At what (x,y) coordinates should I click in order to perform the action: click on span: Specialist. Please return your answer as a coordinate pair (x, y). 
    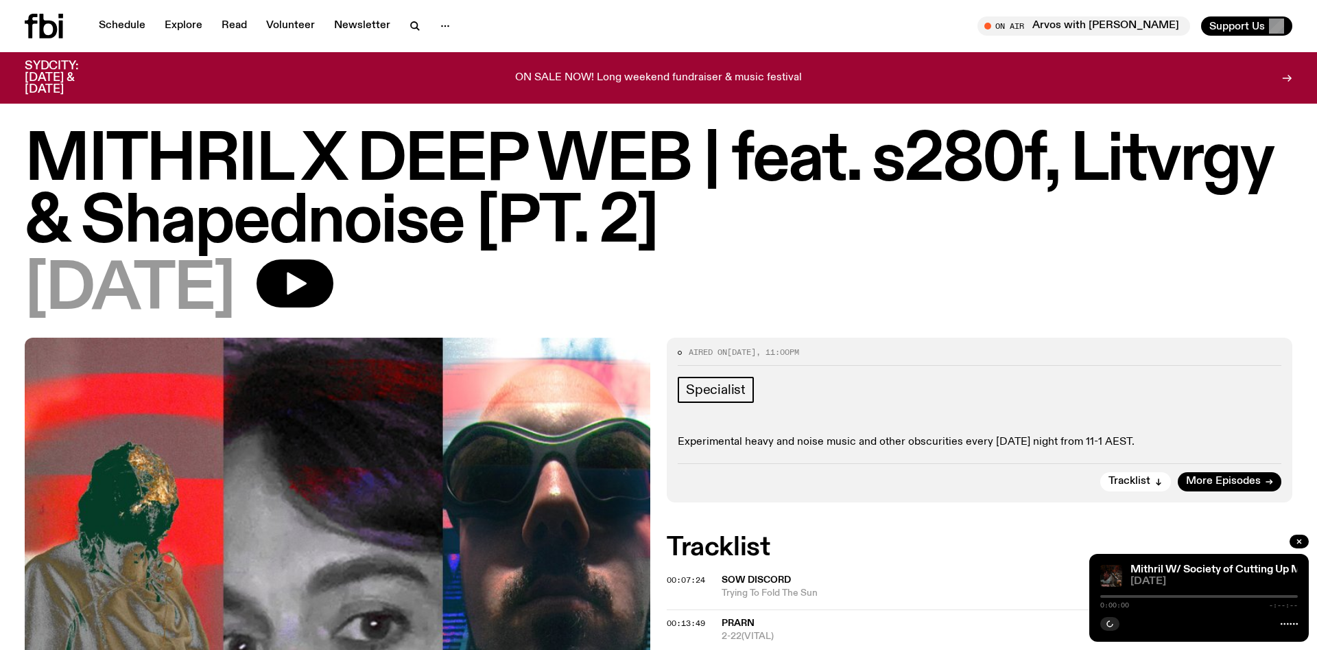
    Looking at the image, I should click on (716, 390).